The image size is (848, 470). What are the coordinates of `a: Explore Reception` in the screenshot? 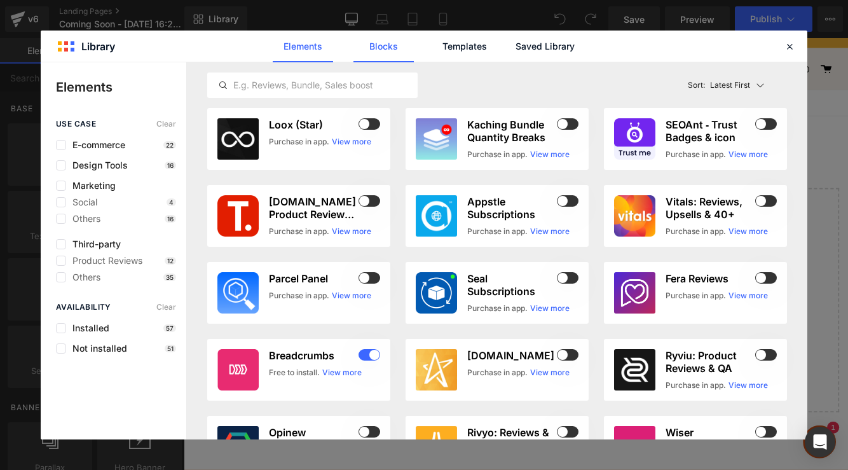 It's located at (390, 75).